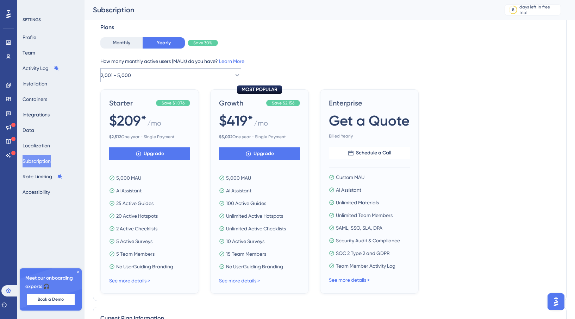 This screenshot has width=575, height=319. Describe the element at coordinates (255, 216) in the screenshot. I see `span: Unlimited Active Hotspots` at that location.